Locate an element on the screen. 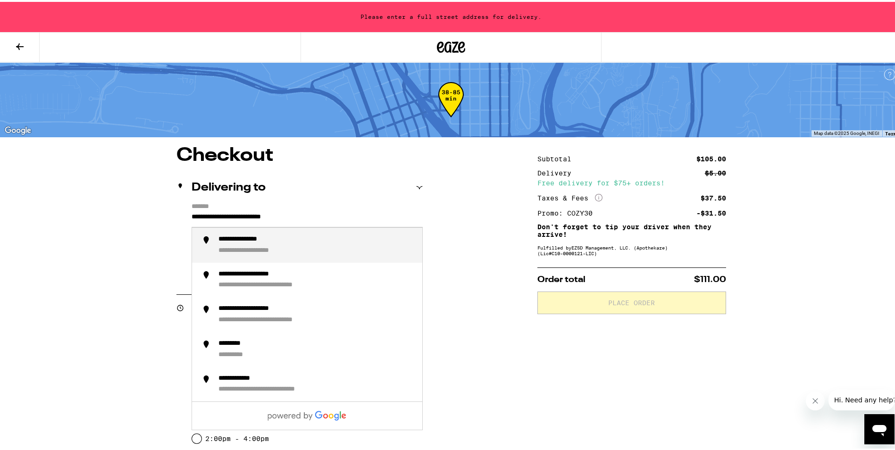 This screenshot has height=450, width=895. div: Free delivery for $75+ orders! is located at coordinates (631, 181).